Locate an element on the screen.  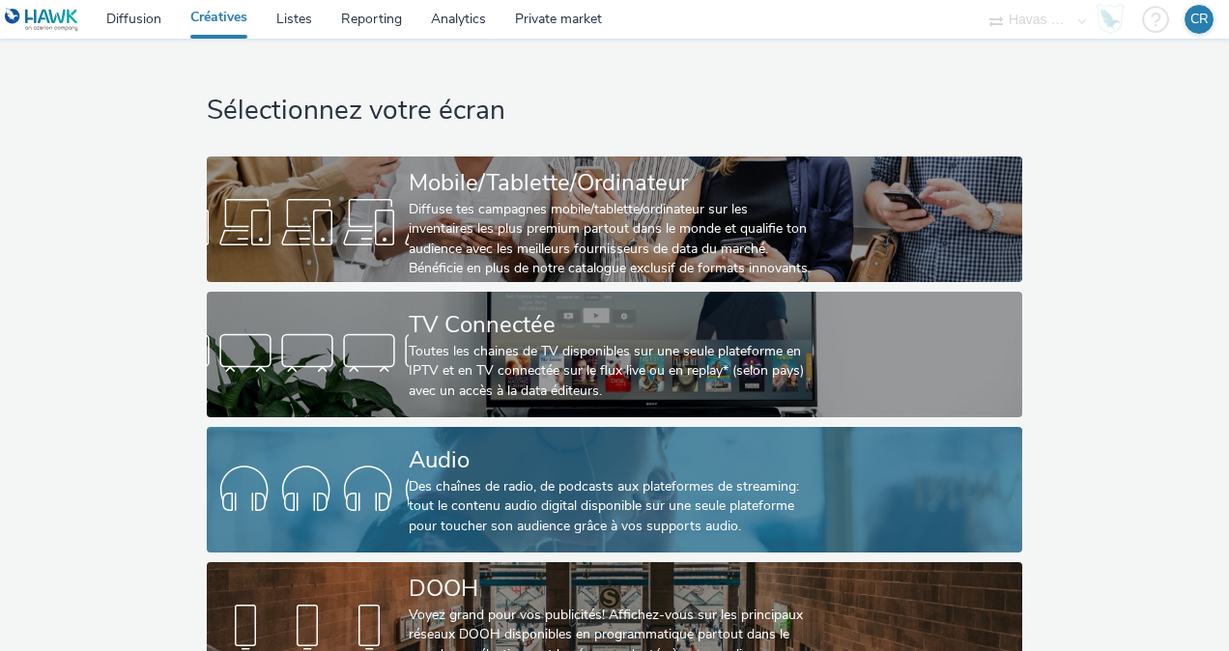
img: Hawk Academy is located at coordinates (1110, 19).